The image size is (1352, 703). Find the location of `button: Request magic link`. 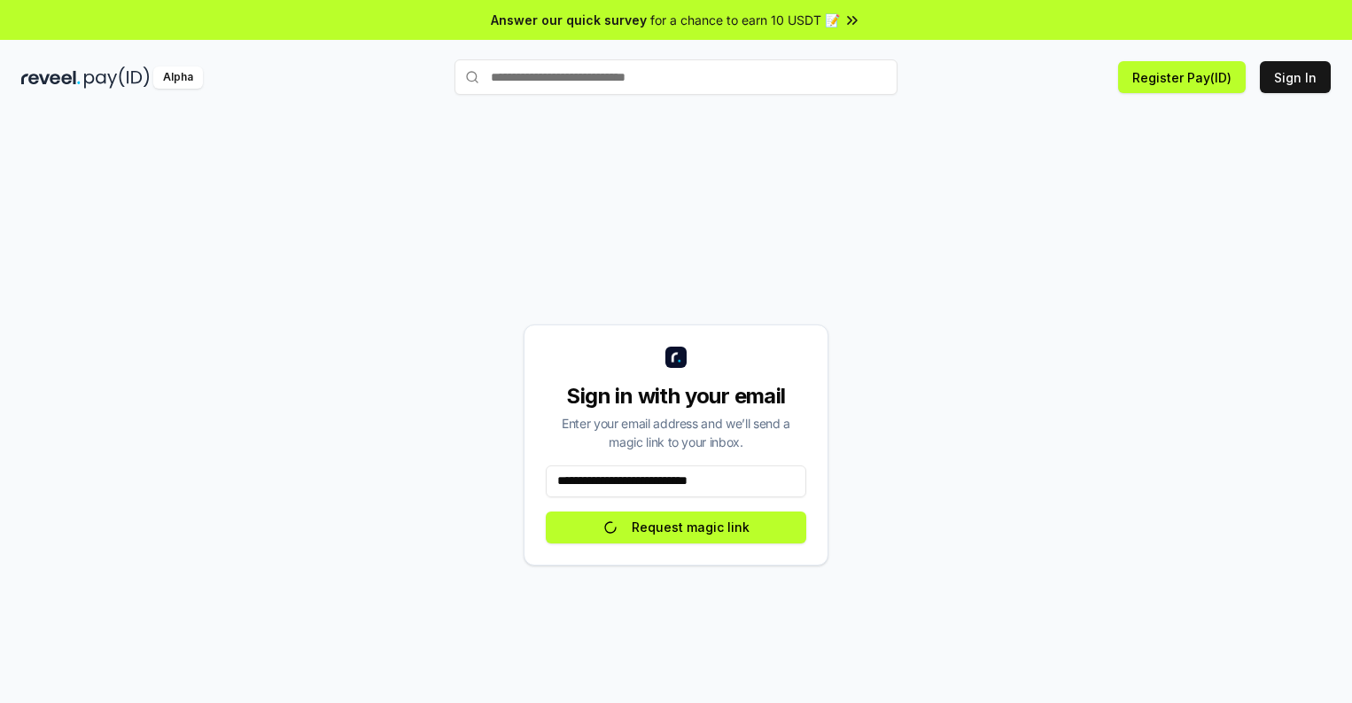

button: Request magic link is located at coordinates (676, 527).